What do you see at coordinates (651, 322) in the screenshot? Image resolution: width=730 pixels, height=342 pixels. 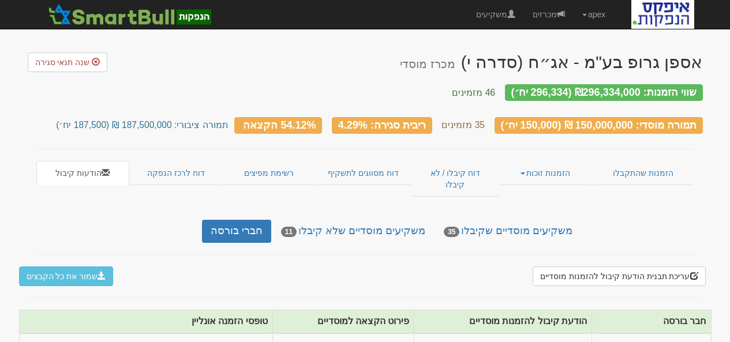 I see `th: חבר בורסה` at bounding box center [651, 322].